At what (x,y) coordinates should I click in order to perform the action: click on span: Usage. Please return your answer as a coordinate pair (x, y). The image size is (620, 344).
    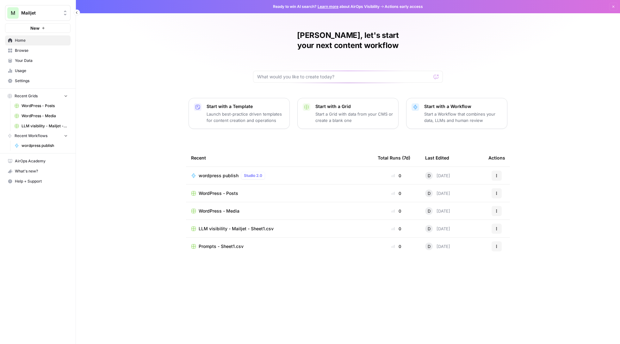
    Looking at the image, I should click on (41, 71).